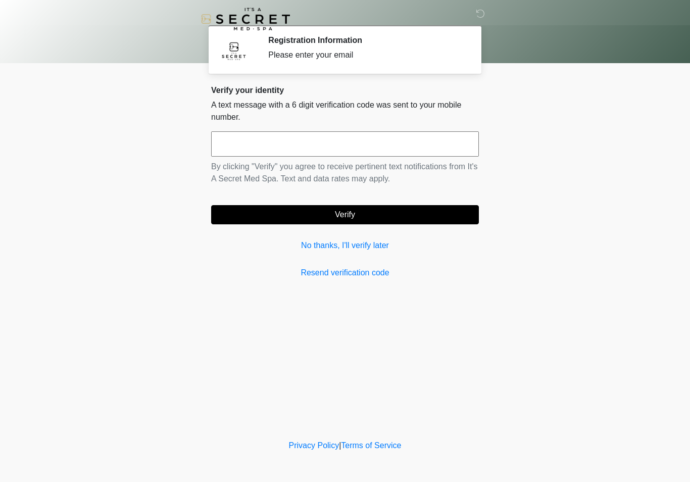 The width and height of the screenshot is (690, 482). What do you see at coordinates (345, 173) in the screenshot?
I see `p: By clicking "Verify" you agree to receive pertinent text notifications from It's A Secret Med Spa...` at bounding box center [345, 173].